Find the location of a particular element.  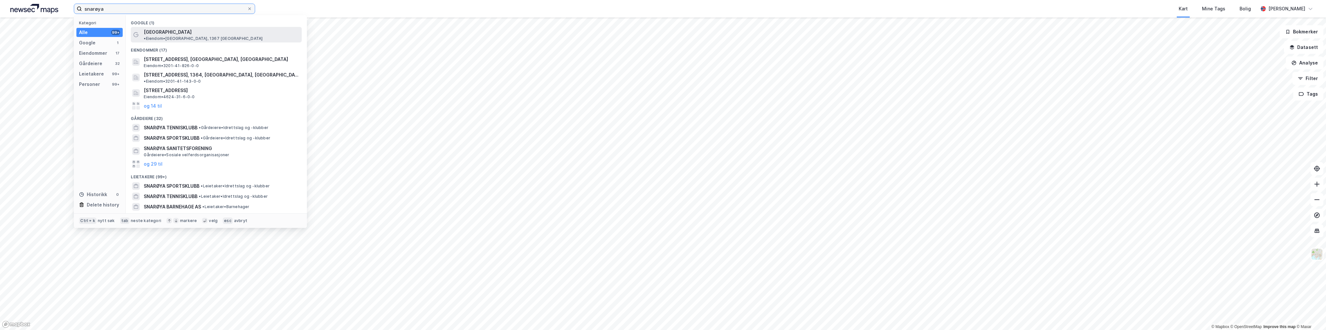

div: velg is located at coordinates (213, 221).